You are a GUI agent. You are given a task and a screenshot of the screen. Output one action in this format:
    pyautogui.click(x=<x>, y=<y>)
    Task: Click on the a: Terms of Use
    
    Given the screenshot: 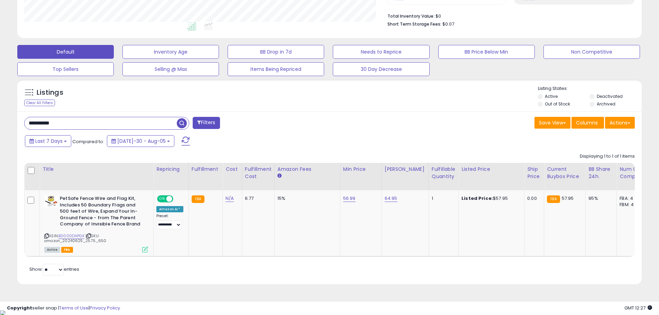 What is the action you would take?
    pyautogui.click(x=74, y=308)
    